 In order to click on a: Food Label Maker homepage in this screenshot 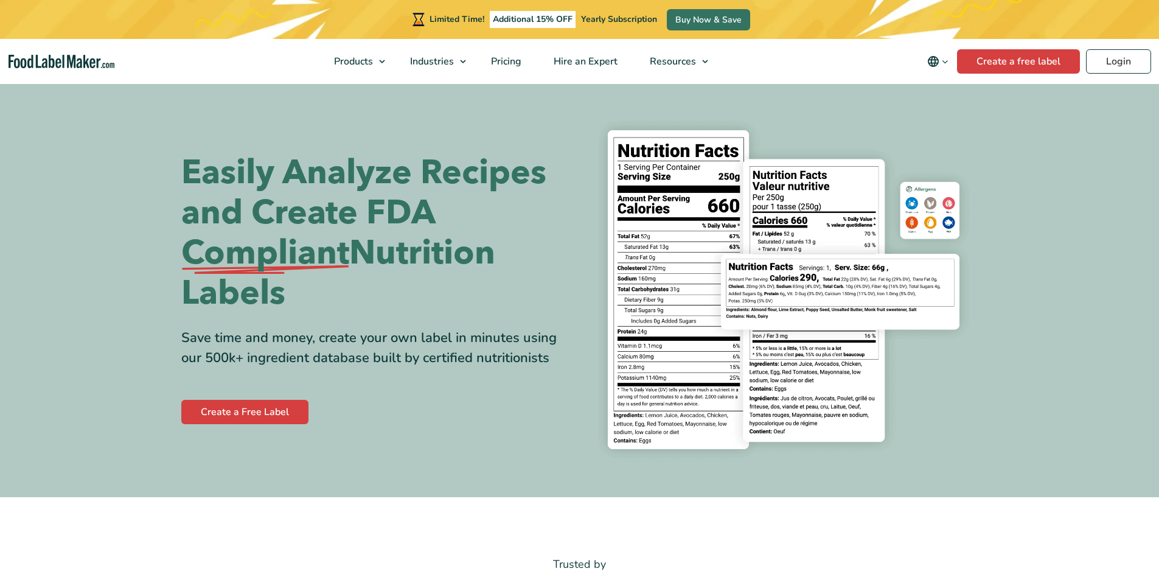, I will do `click(61, 61)`.